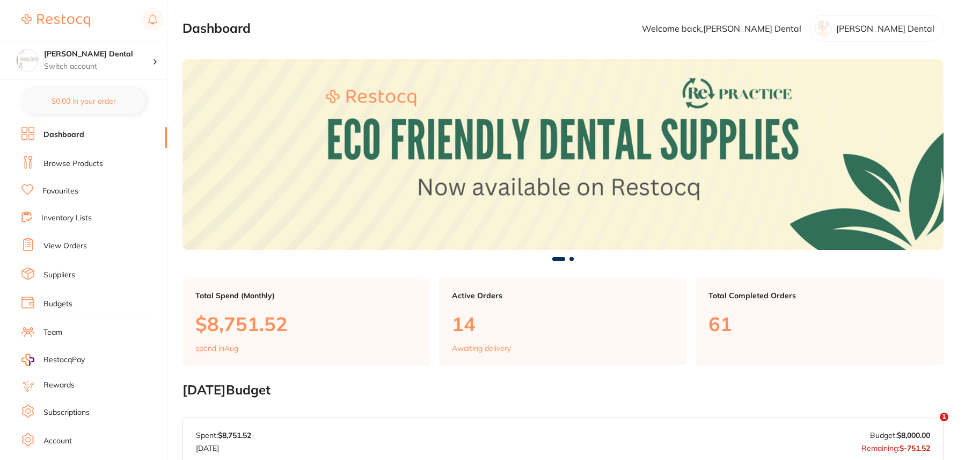 This screenshot has width=965, height=460. I want to click on p: Active Orders, so click(563, 295).